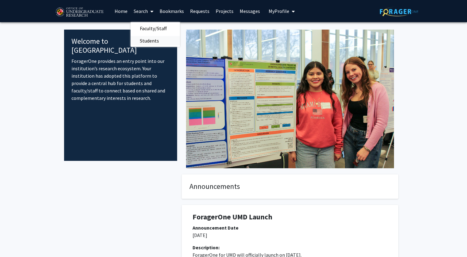  What do you see at coordinates (121, 11) in the screenshot?
I see `a: Home` at bounding box center [121, 11].